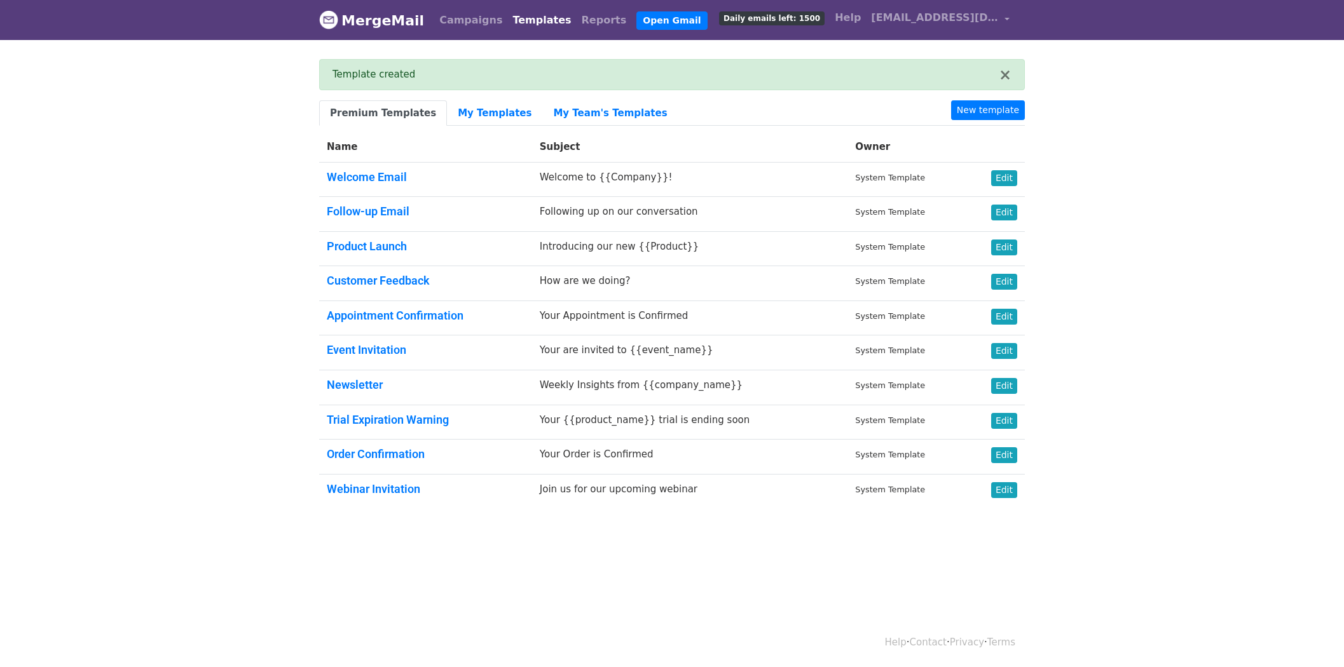 Image resolution: width=1344 pixels, height=667 pixels. I want to click on a: My Templates, so click(494, 113).